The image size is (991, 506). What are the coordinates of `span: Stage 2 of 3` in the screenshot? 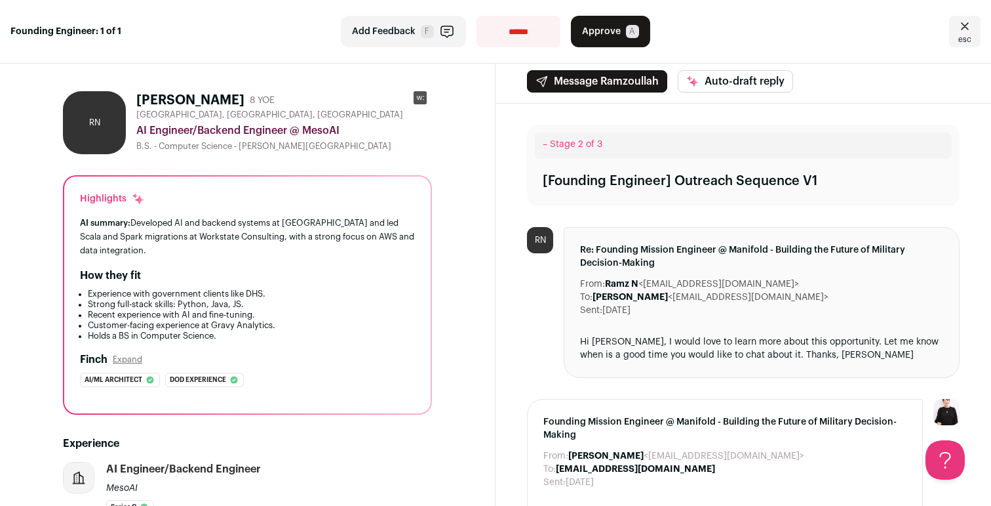 It's located at (576, 144).